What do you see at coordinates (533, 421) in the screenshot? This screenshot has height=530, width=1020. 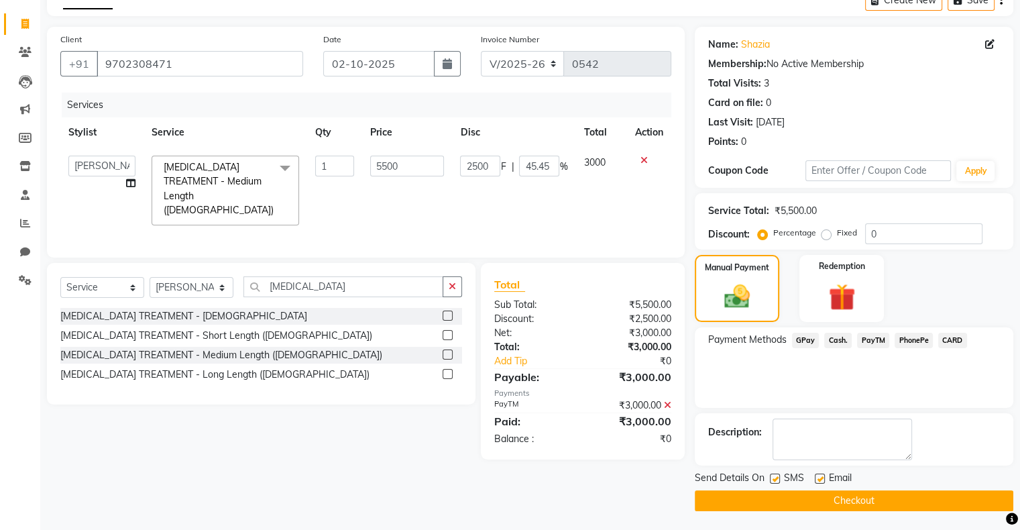 I see `div: Paid:` at bounding box center [533, 421].